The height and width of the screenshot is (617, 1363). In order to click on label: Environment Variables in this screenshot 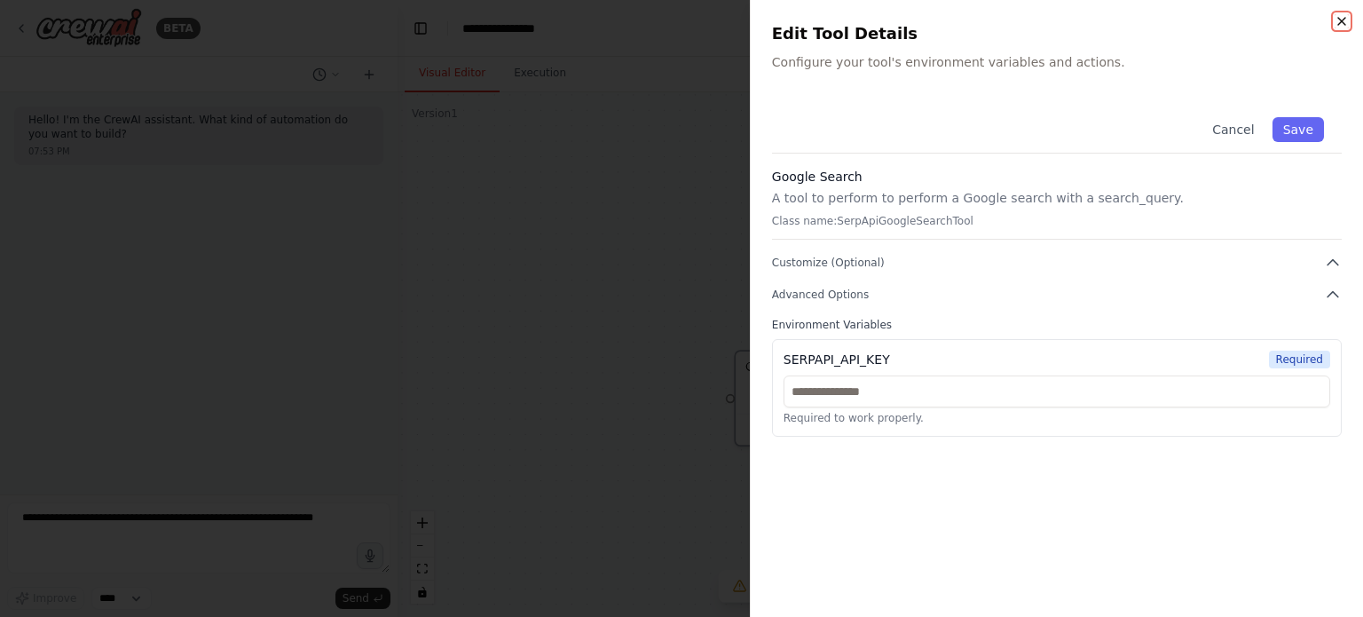, I will do `click(1057, 325)`.